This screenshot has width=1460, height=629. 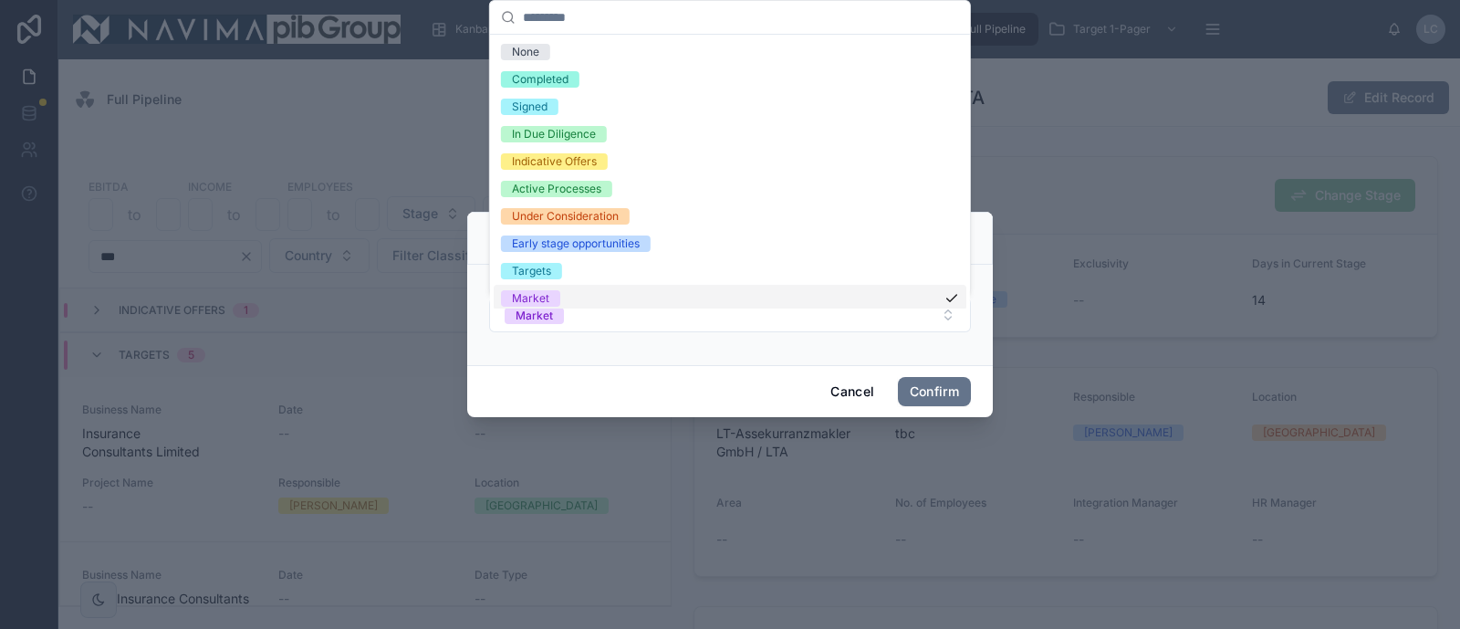 What do you see at coordinates (935, 392) in the screenshot?
I see `button: Confirm` at bounding box center [935, 392].